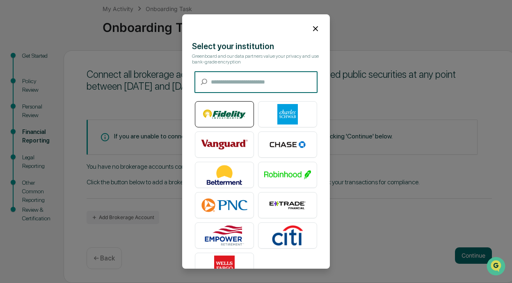  Describe the element at coordinates (287, 145) in the screenshot. I see `img: Chase` at that location.